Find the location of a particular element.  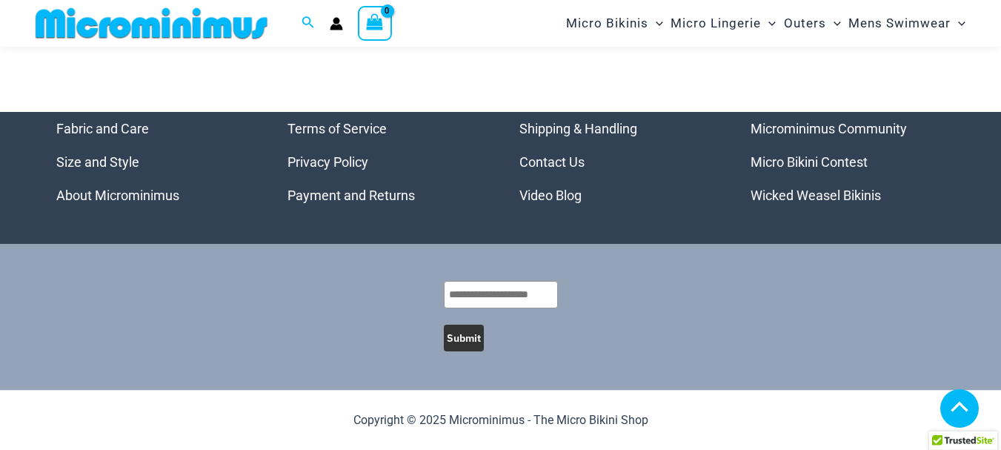

a: Shipping & Handling is located at coordinates (578, 128).